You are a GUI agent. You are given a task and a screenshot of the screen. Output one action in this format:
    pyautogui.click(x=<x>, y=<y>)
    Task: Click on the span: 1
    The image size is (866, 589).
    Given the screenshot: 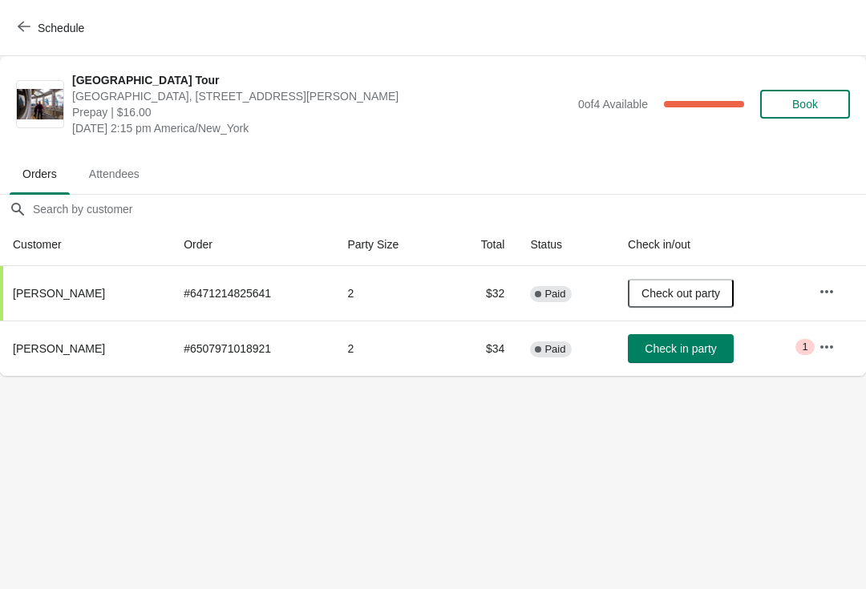 What is the action you would take?
    pyautogui.click(x=804, y=347)
    